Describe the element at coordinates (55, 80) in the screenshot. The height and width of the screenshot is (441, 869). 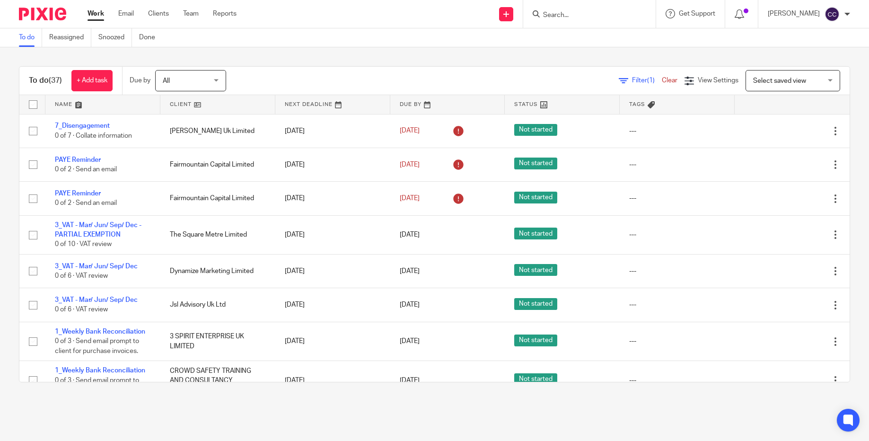
I see `span: (37)` at that location.